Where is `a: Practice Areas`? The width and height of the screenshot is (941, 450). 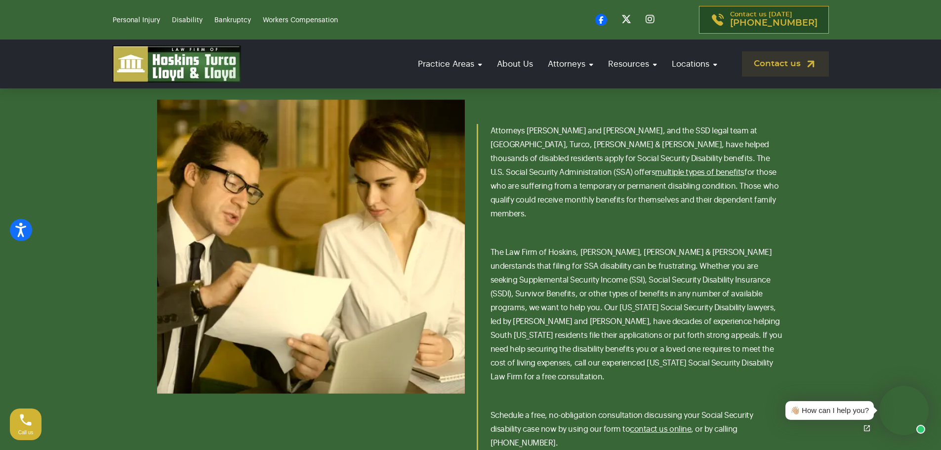
a: Practice Areas is located at coordinates (450, 64).